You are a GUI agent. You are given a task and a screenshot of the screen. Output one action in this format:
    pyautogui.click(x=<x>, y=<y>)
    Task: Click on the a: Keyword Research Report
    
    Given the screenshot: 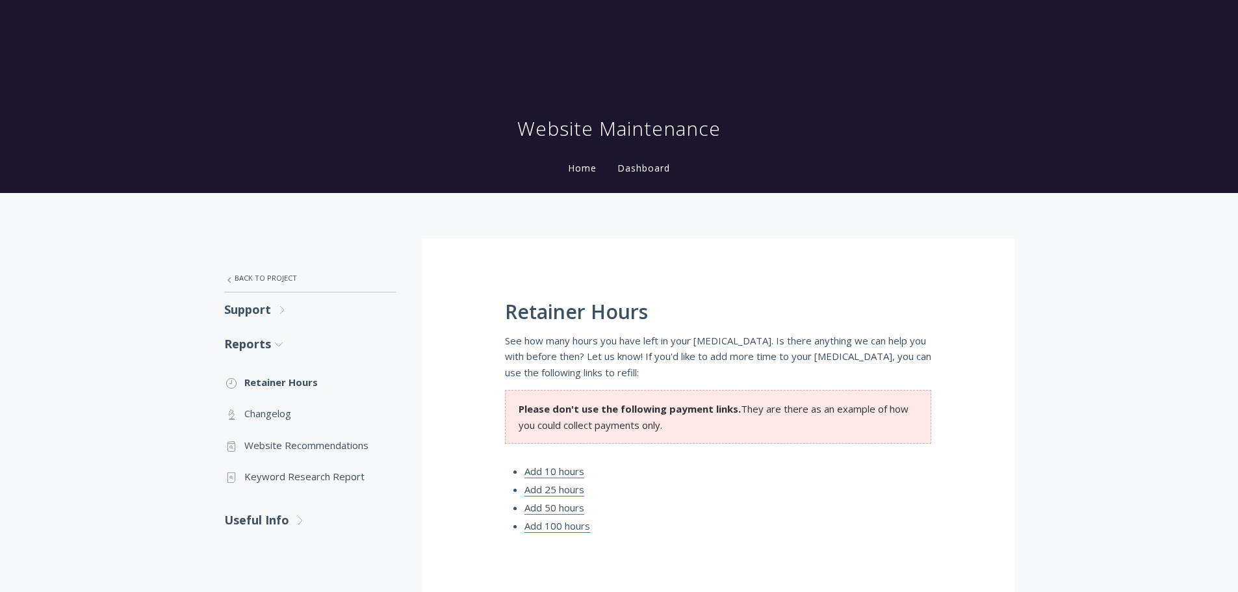 What is the action you would take?
    pyautogui.click(x=310, y=476)
    